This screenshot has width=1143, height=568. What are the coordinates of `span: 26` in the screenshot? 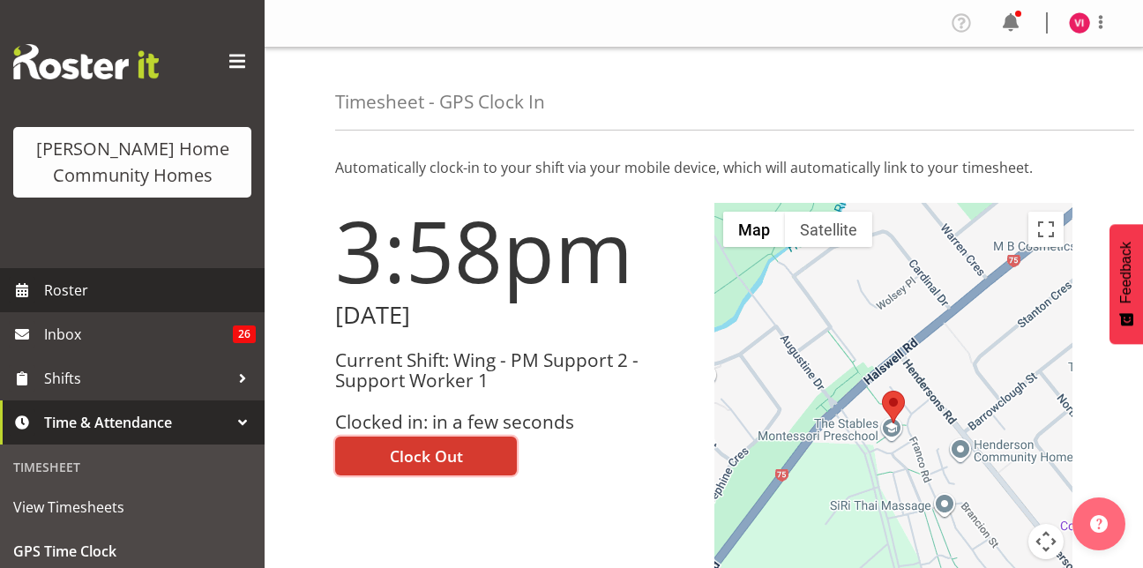 It's located at (244, 334).